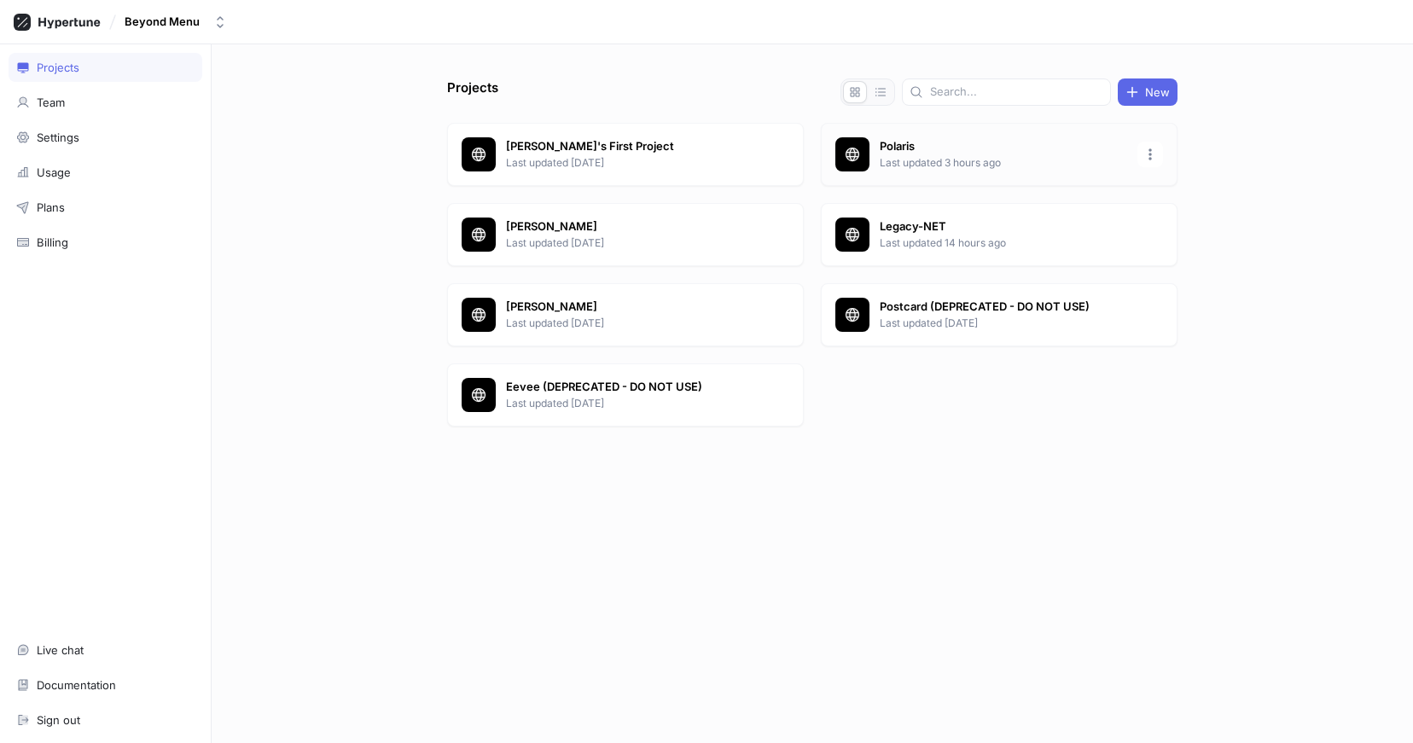 The width and height of the screenshot is (1413, 743). What do you see at coordinates (1003, 307) in the screenshot?
I see `p: Postcard (DEPRECATED - DO NOT USE)` at bounding box center [1003, 307].